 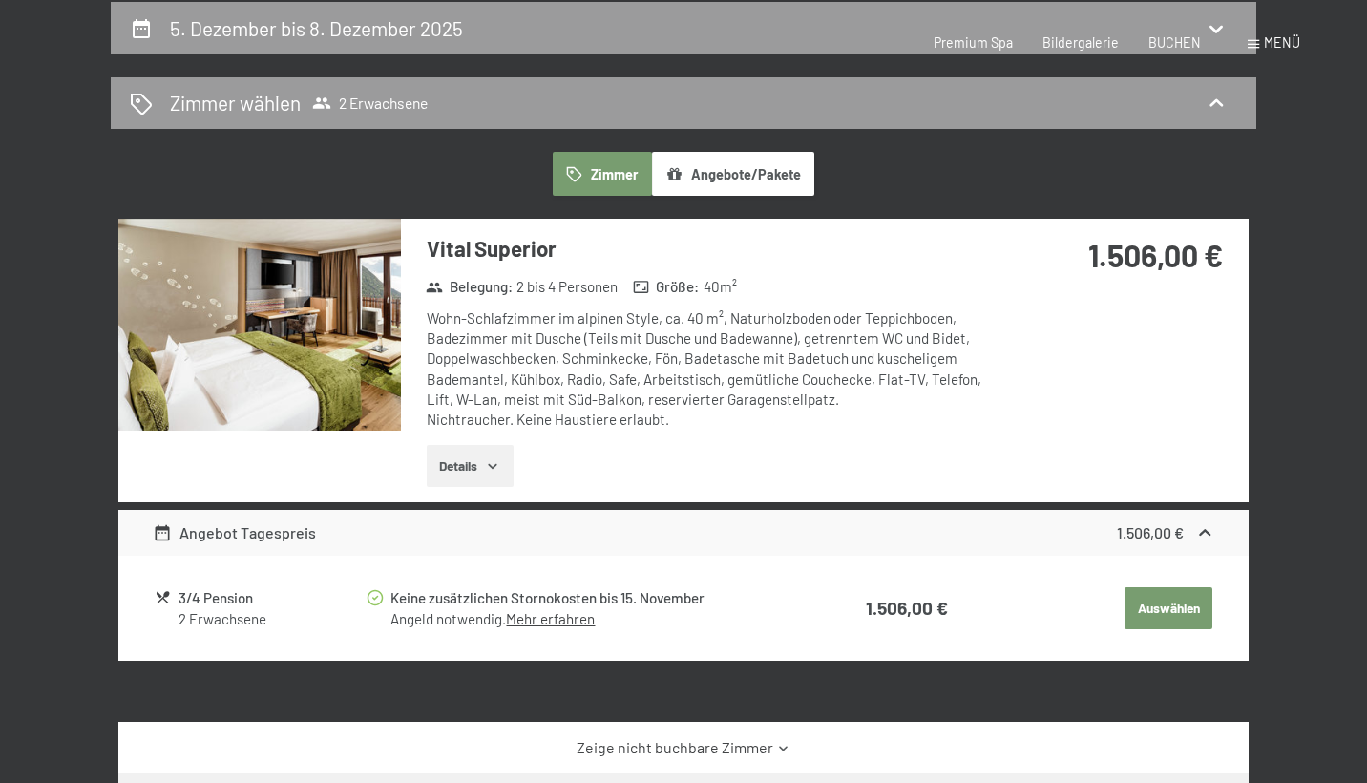 What do you see at coordinates (1081, 42) in the screenshot?
I see `a: Bildergalerie` at bounding box center [1081, 42].